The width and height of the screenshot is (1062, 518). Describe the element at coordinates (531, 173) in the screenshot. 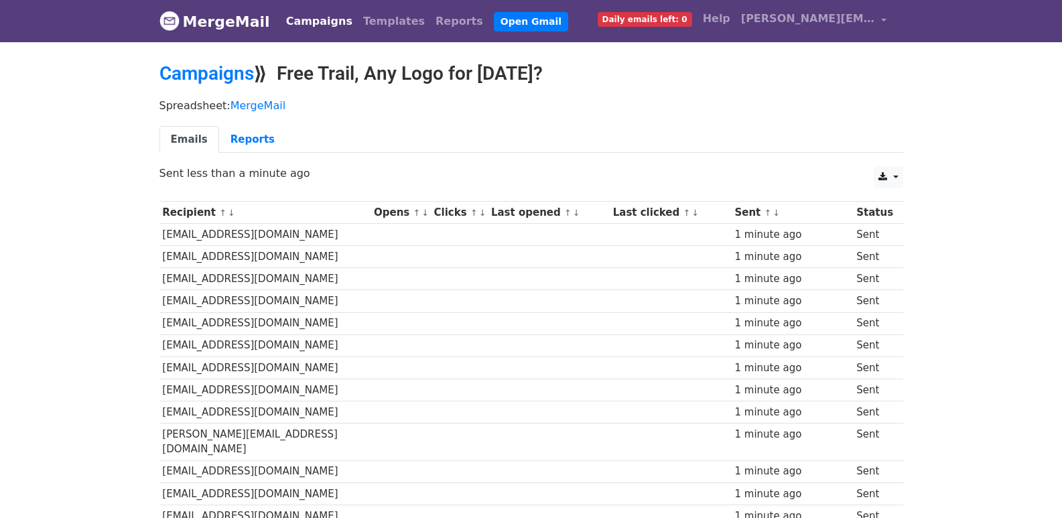

I see `p: Sent less than a minute ago` at that location.